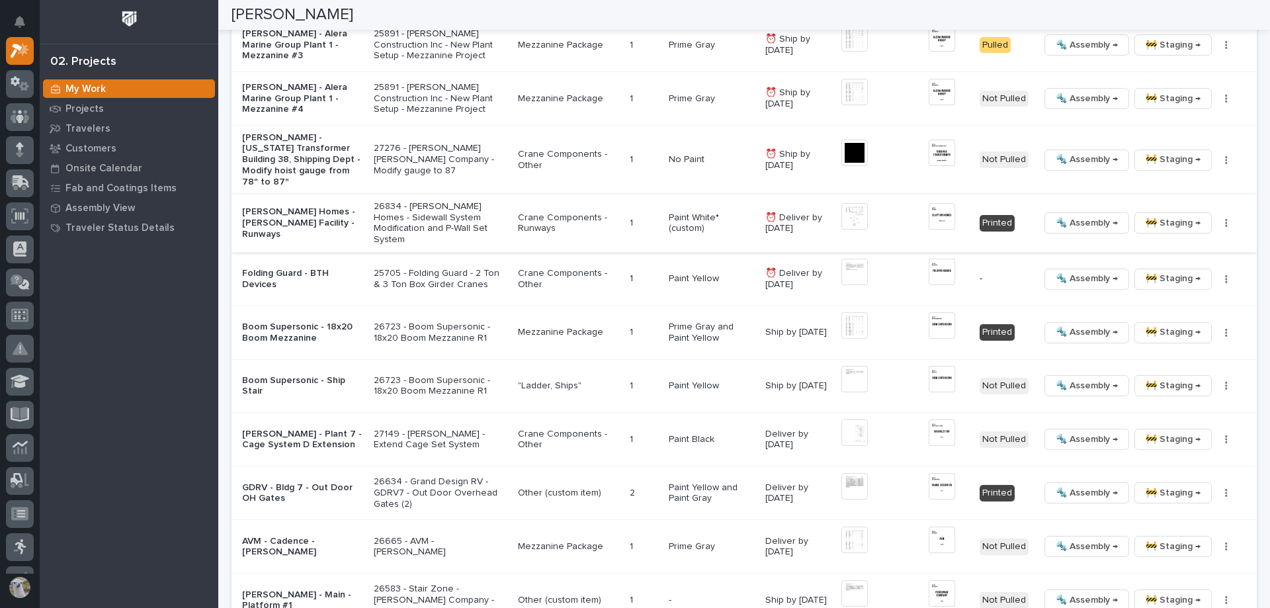 The height and width of the screenshot is (608, 1270). Describe the element at coordinates (129, 108) in the screenshot. I see `a: Projects` at that location.